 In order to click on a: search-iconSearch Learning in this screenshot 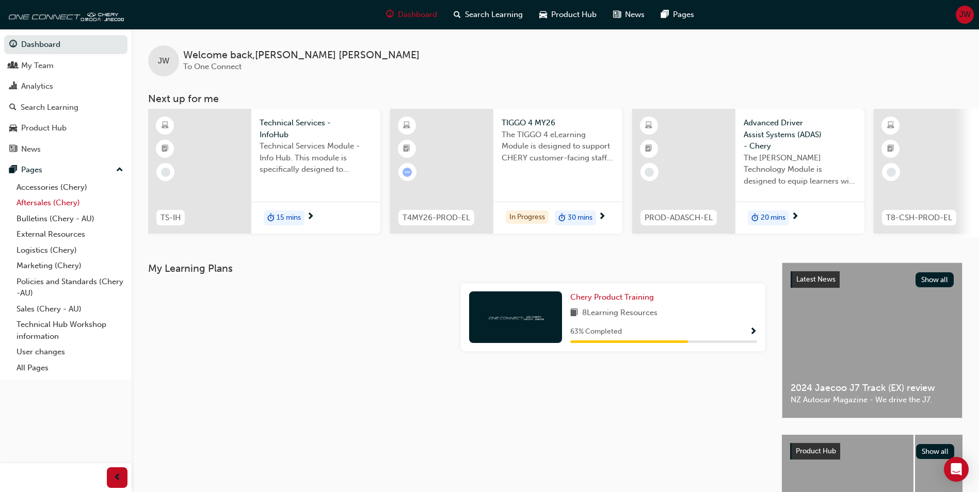, I will do `click(488, 14)`.